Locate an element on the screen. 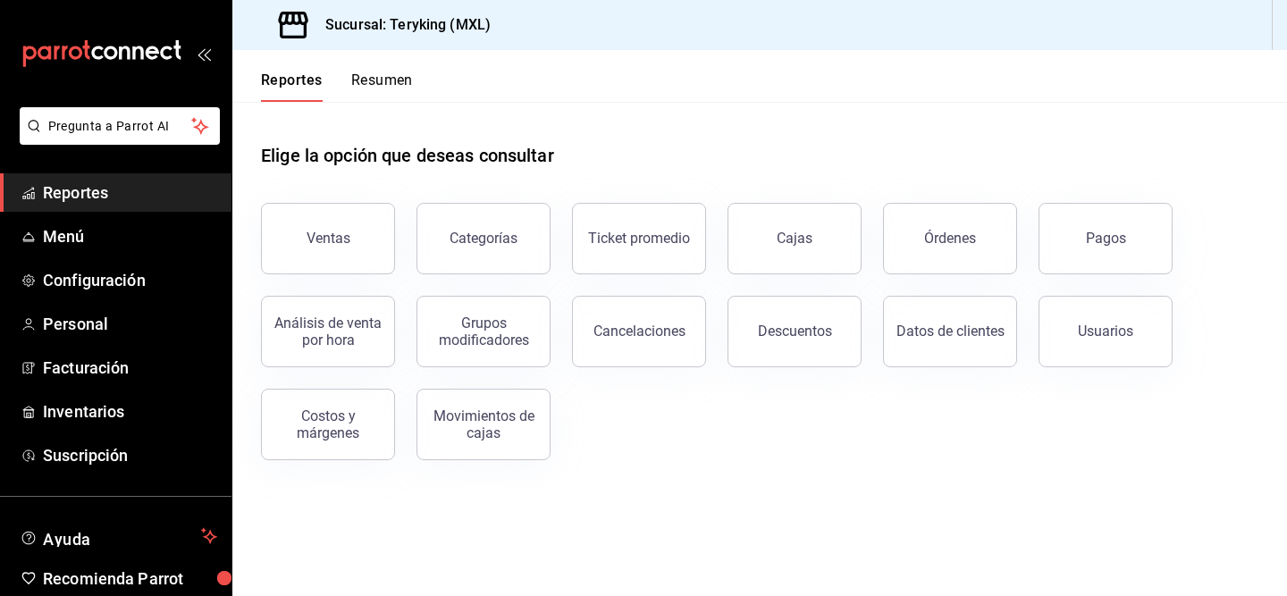 The width and height of the screenshot is (1287, 596). div: Cancelaciones is located at coordinates (639, 331).